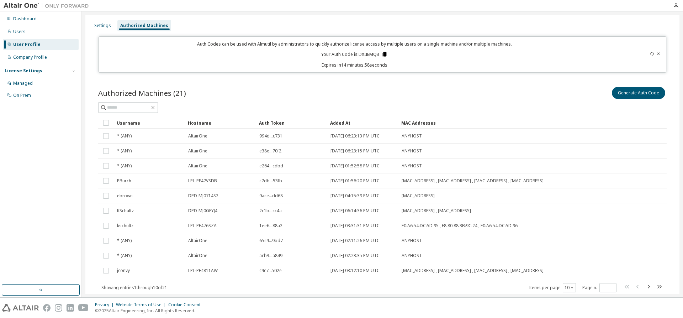  What do you see at coordinates (48, 6) in the screenshot?
I see `img: Altair One` at bounding box center [48, 6].